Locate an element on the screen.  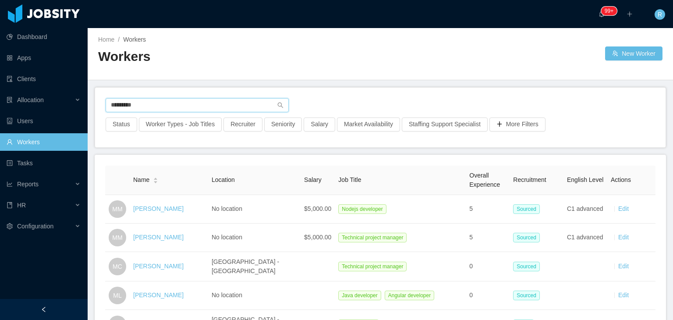
a: icon: robotUsers is located at coordinates (43, 121).